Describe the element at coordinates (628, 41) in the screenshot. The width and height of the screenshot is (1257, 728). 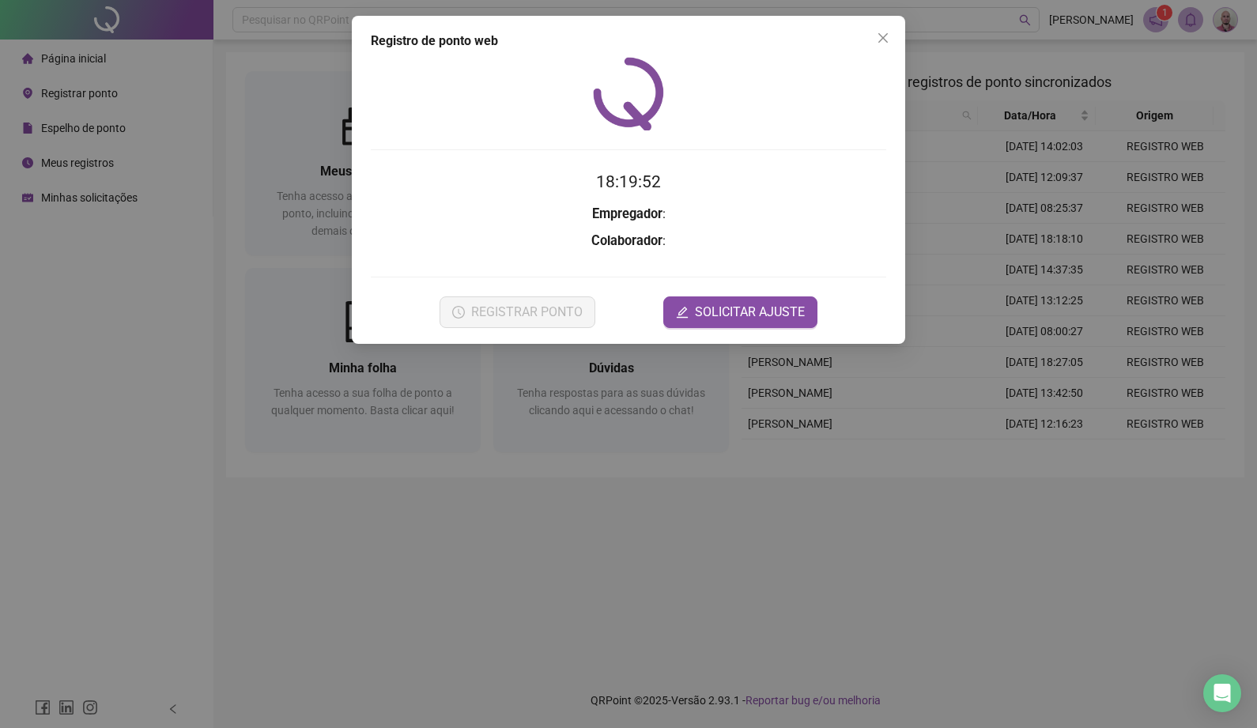
I see `div: Registro de ponto web` at that location.